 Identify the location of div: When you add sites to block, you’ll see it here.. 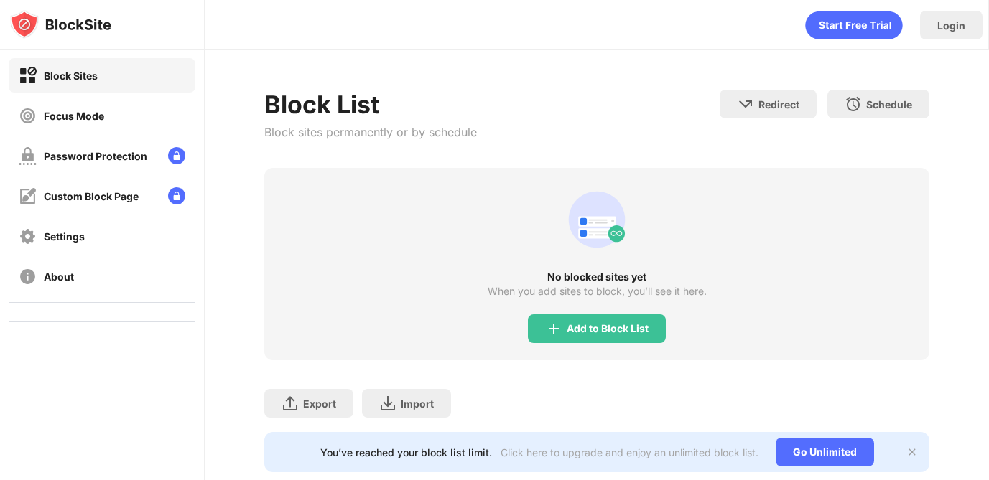
(597, 292).